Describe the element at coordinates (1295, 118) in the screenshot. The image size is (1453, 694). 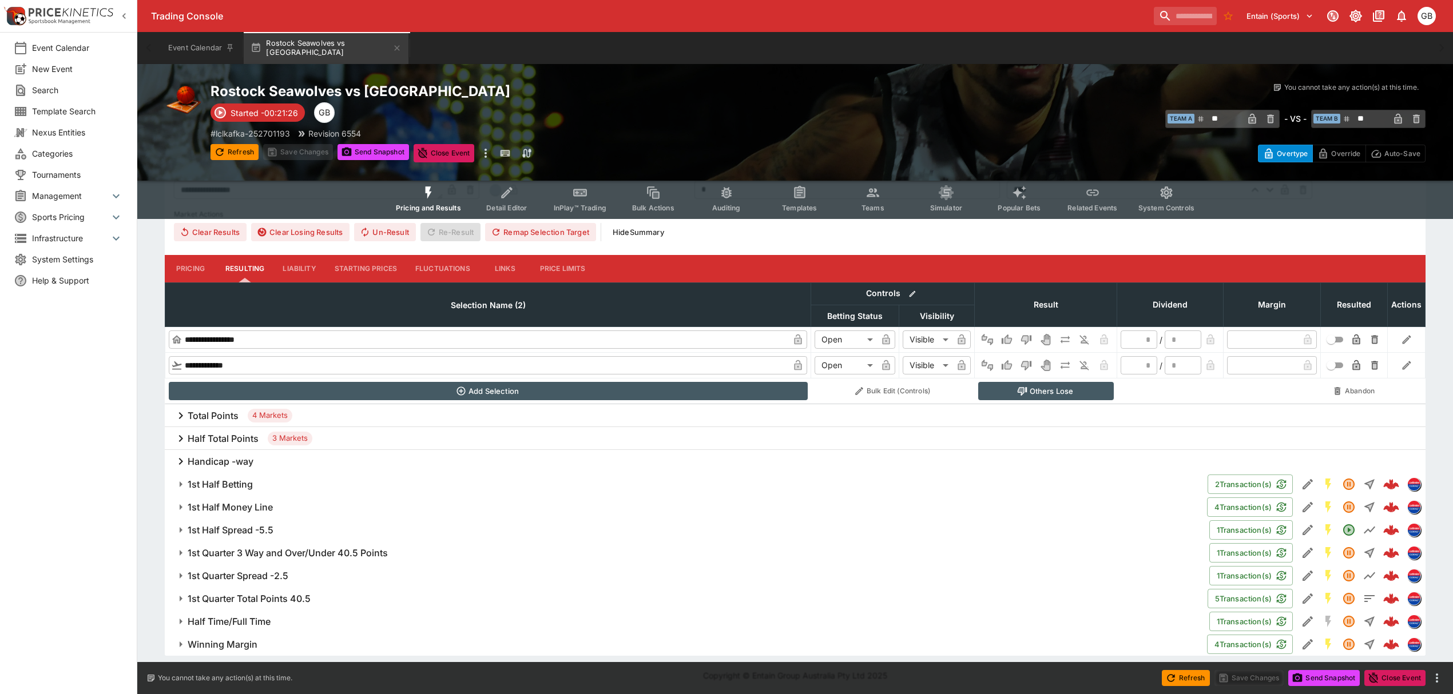
I see `h6: - VS -` at that location.